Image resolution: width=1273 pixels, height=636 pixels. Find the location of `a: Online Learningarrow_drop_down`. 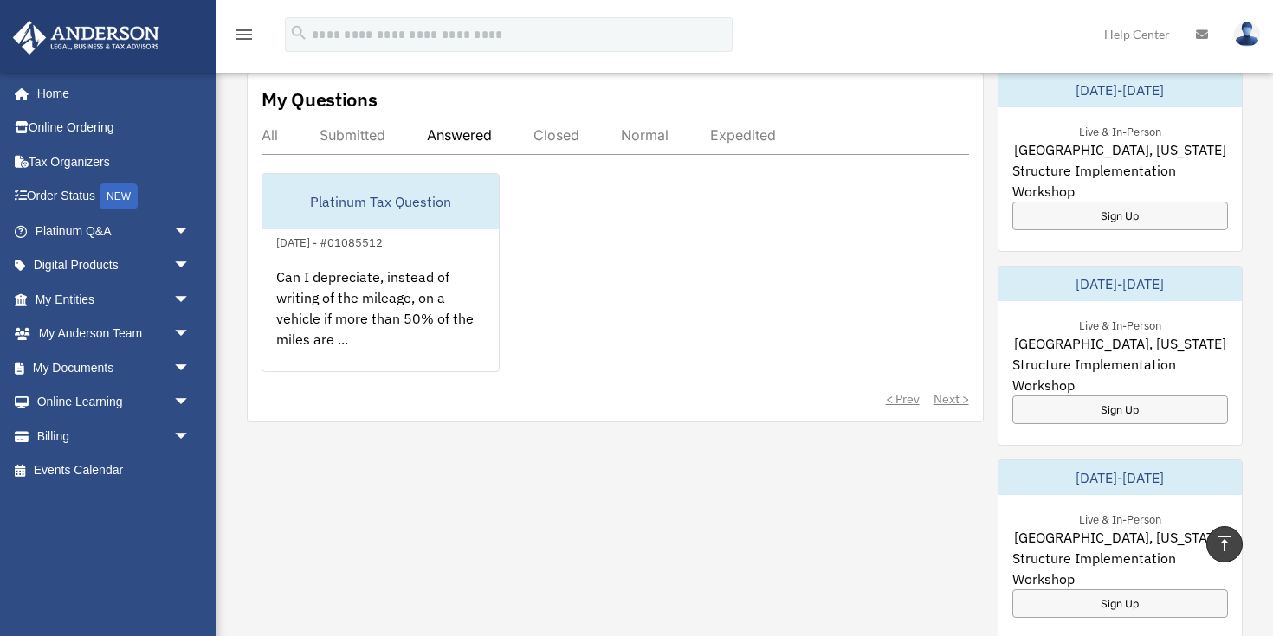

a: Online Learningarrow_drop_down is located at coordinates (114, 403).